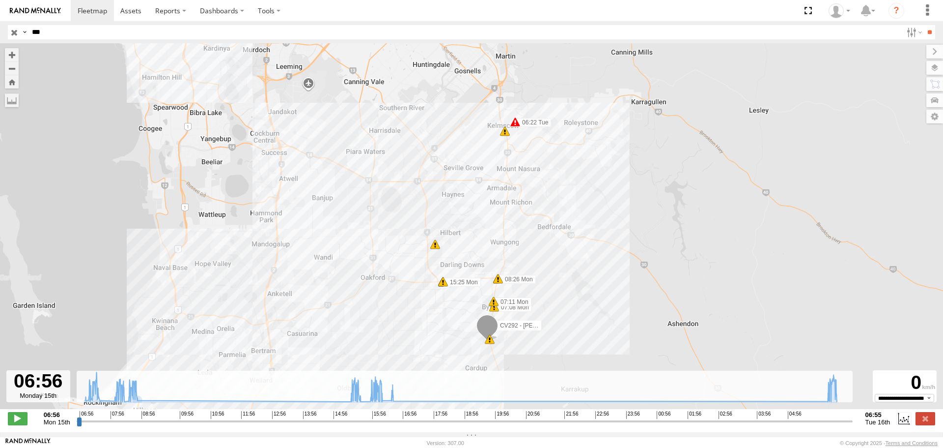 This screenshot has width=943, height=448. What do you see at coordinates (840, 11) in the screenshot?
I see `div: Dean Richter` at bounding box center [840, 11].